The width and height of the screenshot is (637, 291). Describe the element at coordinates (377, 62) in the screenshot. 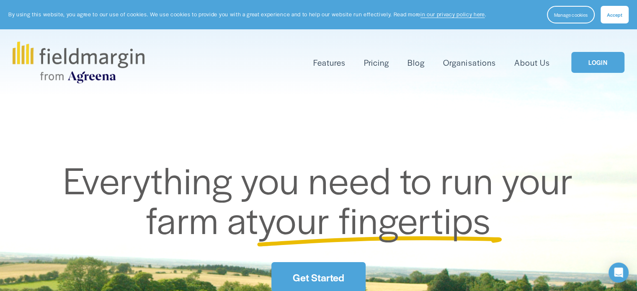

I see `a: Pricing` at that location.